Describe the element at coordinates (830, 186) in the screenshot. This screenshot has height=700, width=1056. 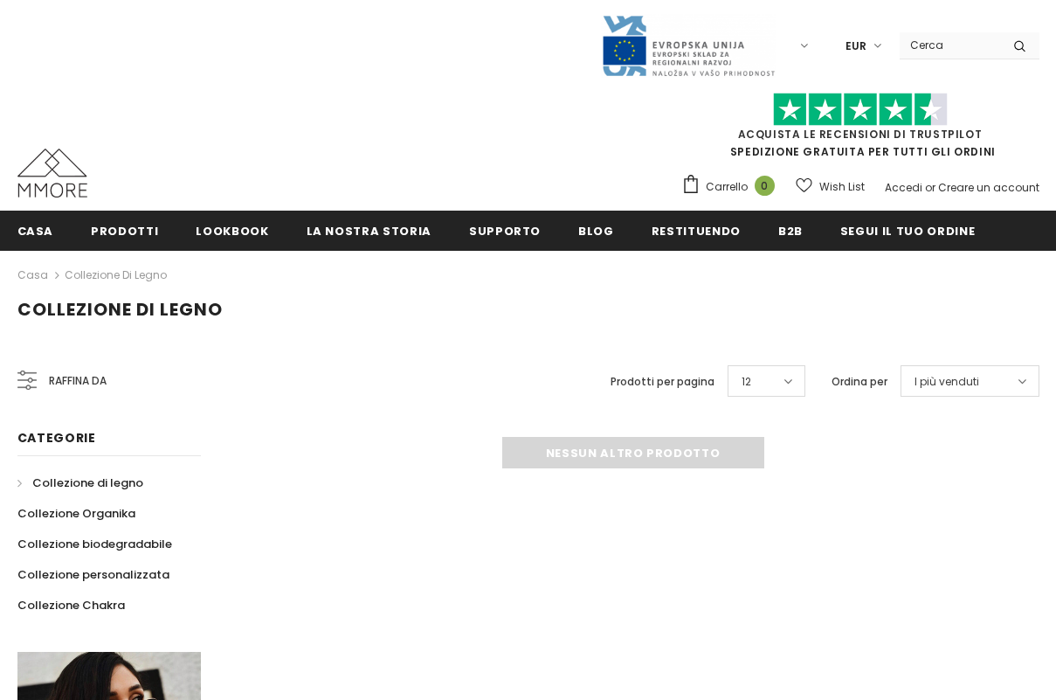
I see `a: Wish List` at that location.